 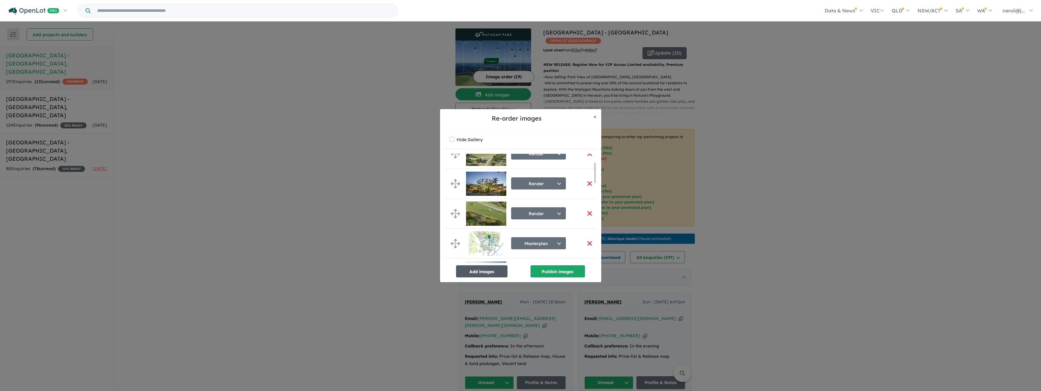 What do you see at coordinates (486, 244) in the screenshot?
I see `img: Watagan%20Park%20Estate%20-%20Cooranbong___1755825401.jpg` at bounding box center [486, 244].